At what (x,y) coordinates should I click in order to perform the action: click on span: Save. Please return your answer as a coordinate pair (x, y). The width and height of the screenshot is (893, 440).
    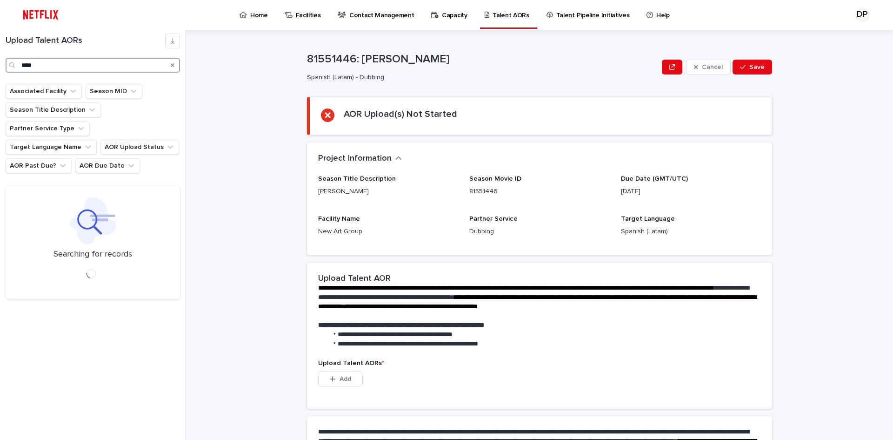
    Looking at the image, I should click on (757, 67).